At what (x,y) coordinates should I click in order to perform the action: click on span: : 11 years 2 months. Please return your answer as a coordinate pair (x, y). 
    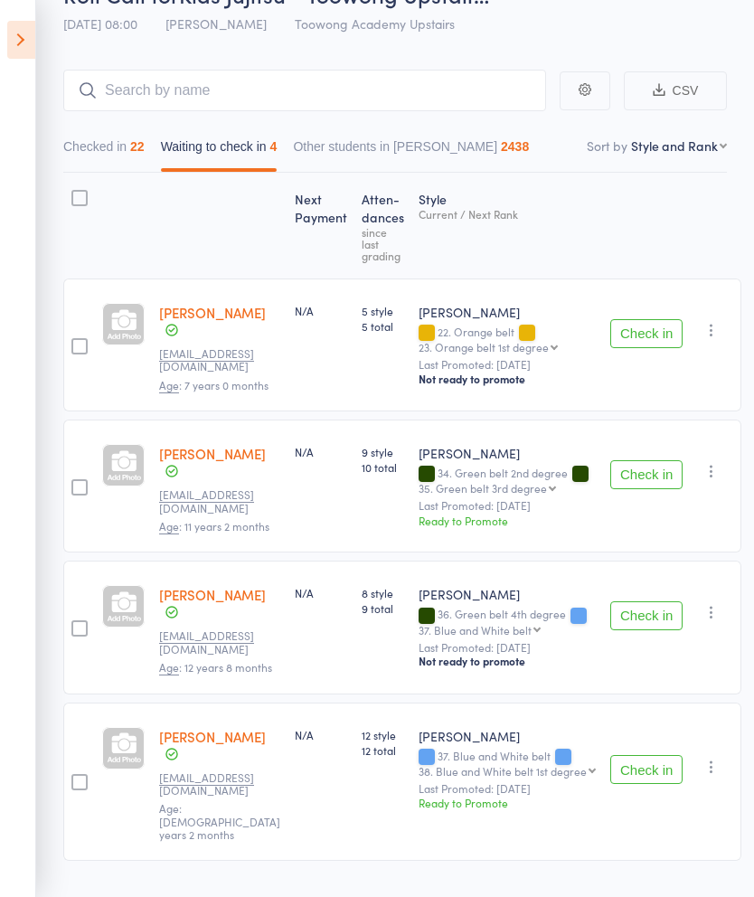
    Looking at the image, I should click on (214, 526).